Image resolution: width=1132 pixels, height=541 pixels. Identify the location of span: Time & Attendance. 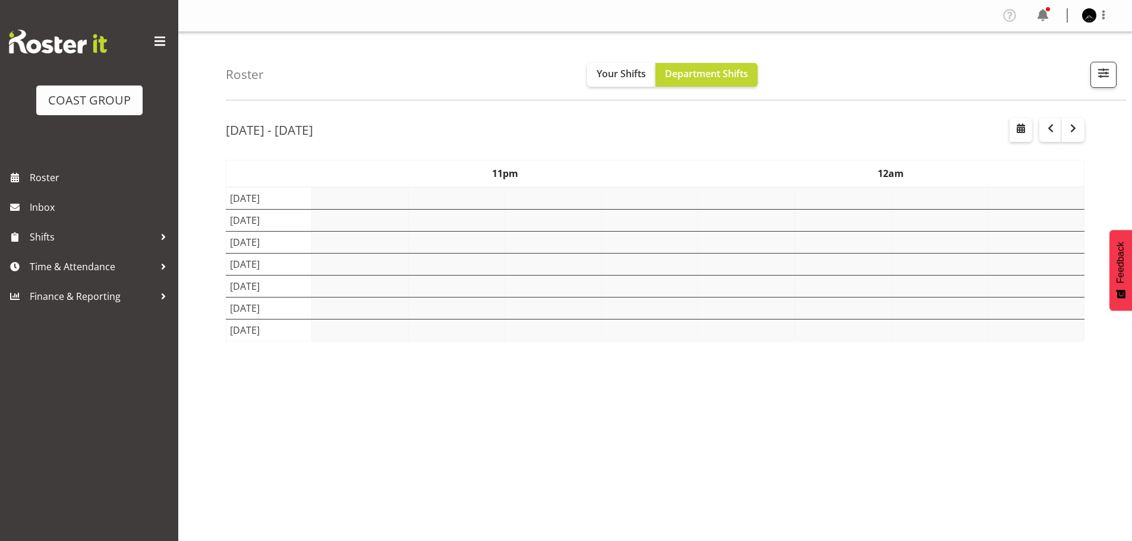
(92, 267).